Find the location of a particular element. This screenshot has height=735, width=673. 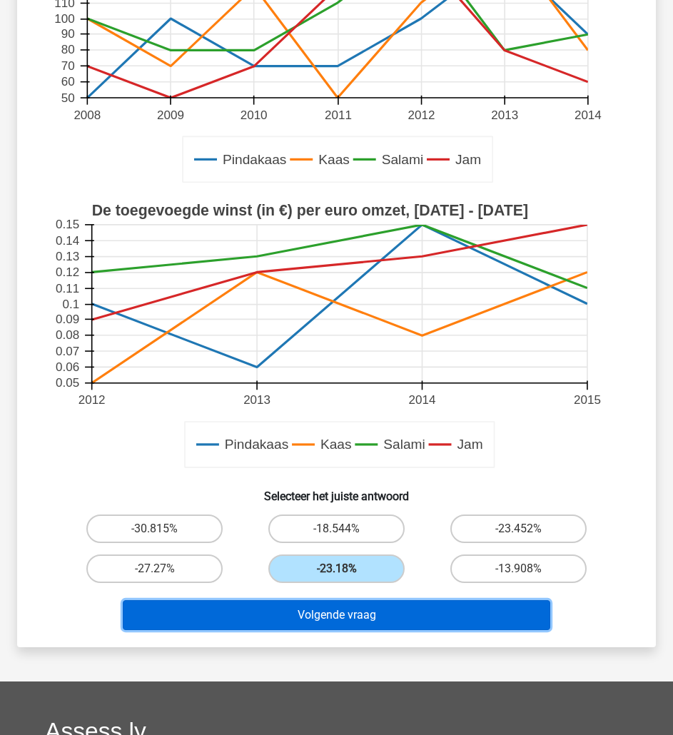

text: 0.08 is located at coordinates (67, 335).